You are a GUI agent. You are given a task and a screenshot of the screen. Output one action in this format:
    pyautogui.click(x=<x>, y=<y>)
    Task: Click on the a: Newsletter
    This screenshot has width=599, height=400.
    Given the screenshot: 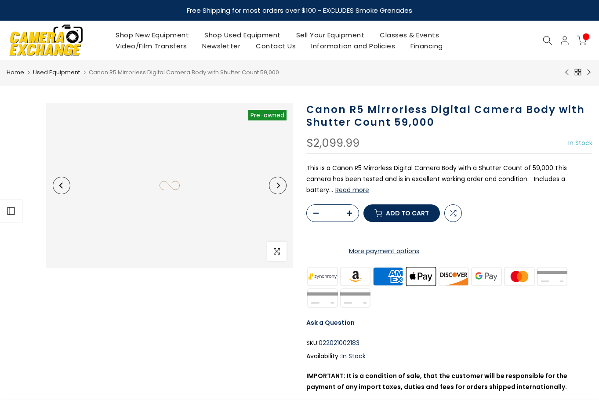 What is the action you would take?
    pyautogui.click(x=222, y=46)
    